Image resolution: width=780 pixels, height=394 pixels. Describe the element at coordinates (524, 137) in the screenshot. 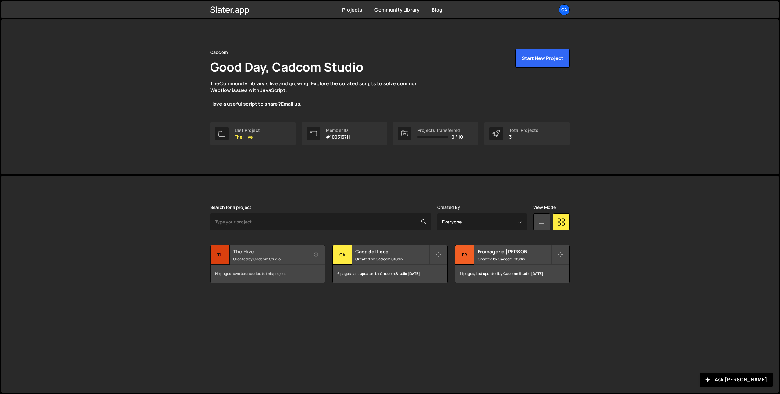

I see `p: 3` at that location.